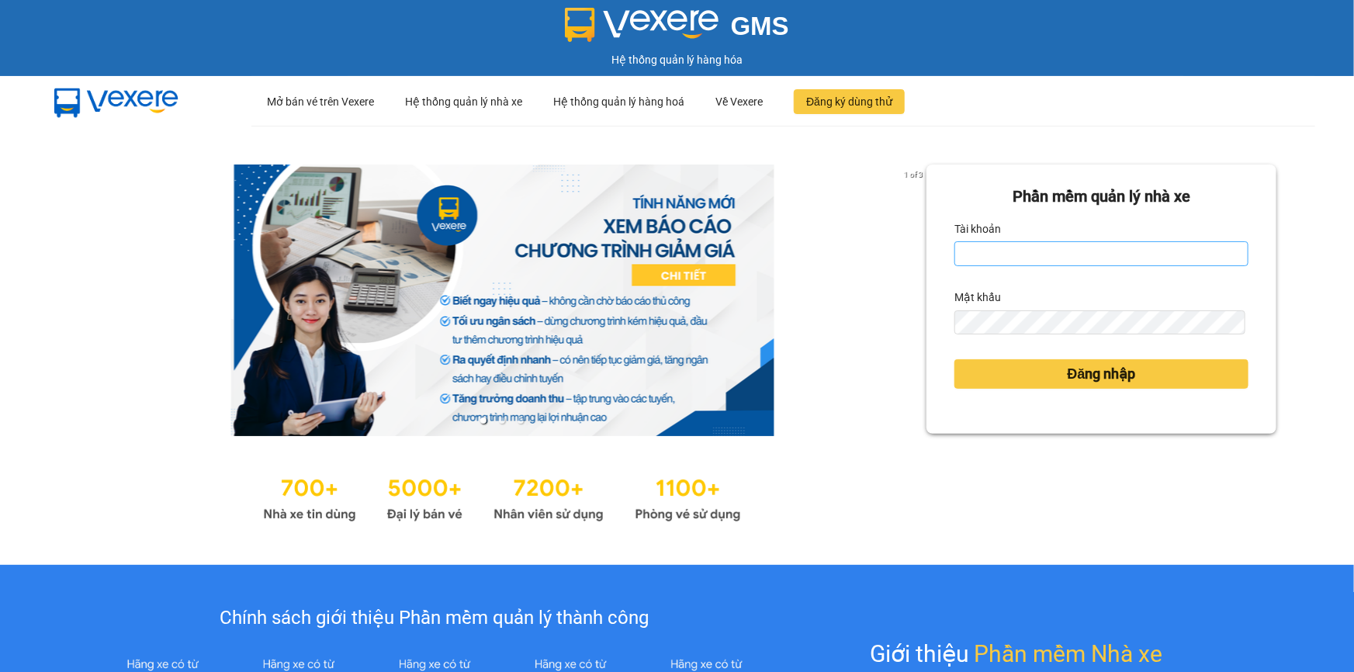  I want to click on span: Đăng ký dùng thử, so click(849, 102).